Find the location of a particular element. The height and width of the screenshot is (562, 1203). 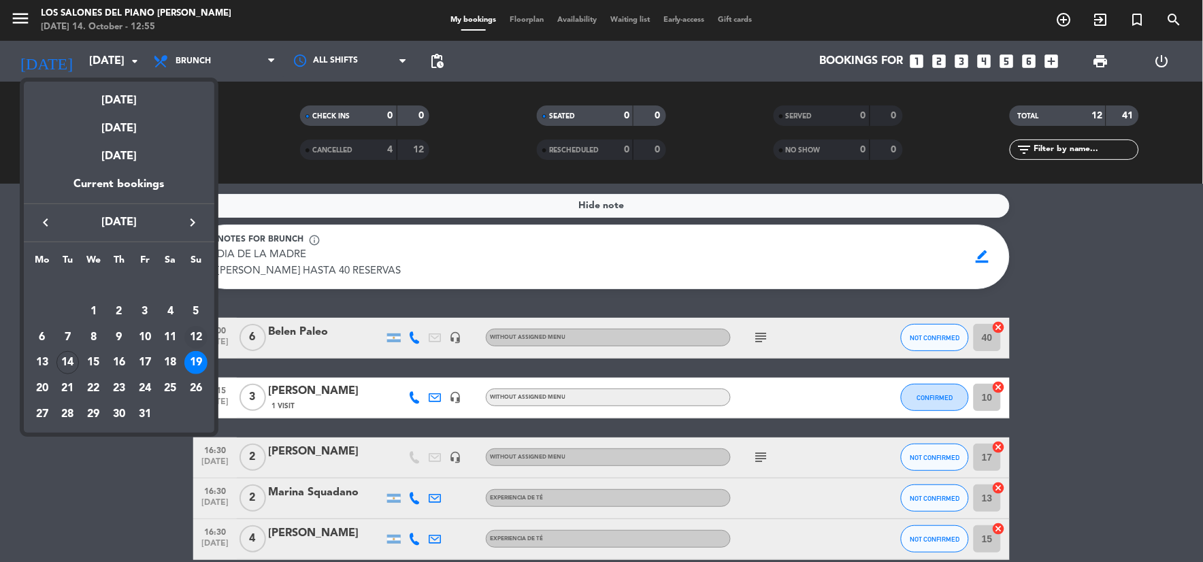

td: October 2, 2025 is located at coordinates (119, 312).